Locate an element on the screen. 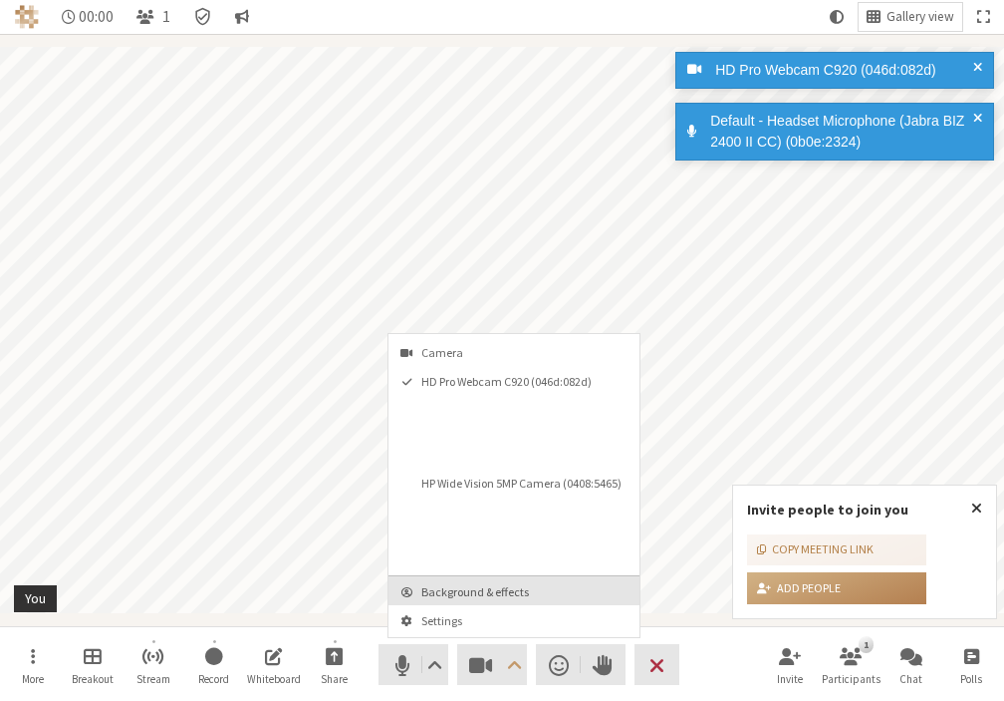  button: Start sharing is located at coordinates (335, 665).